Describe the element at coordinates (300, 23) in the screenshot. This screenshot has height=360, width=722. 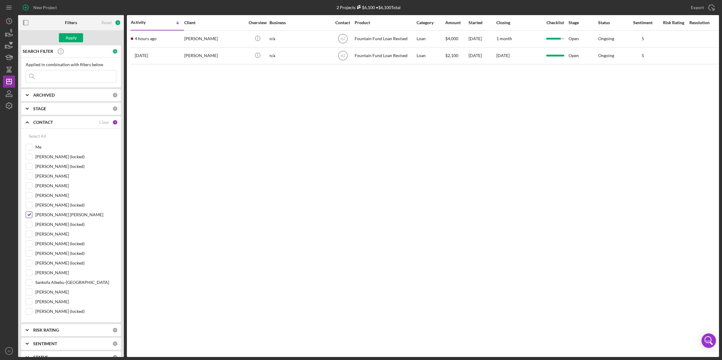
I see `div: Business` at that location.